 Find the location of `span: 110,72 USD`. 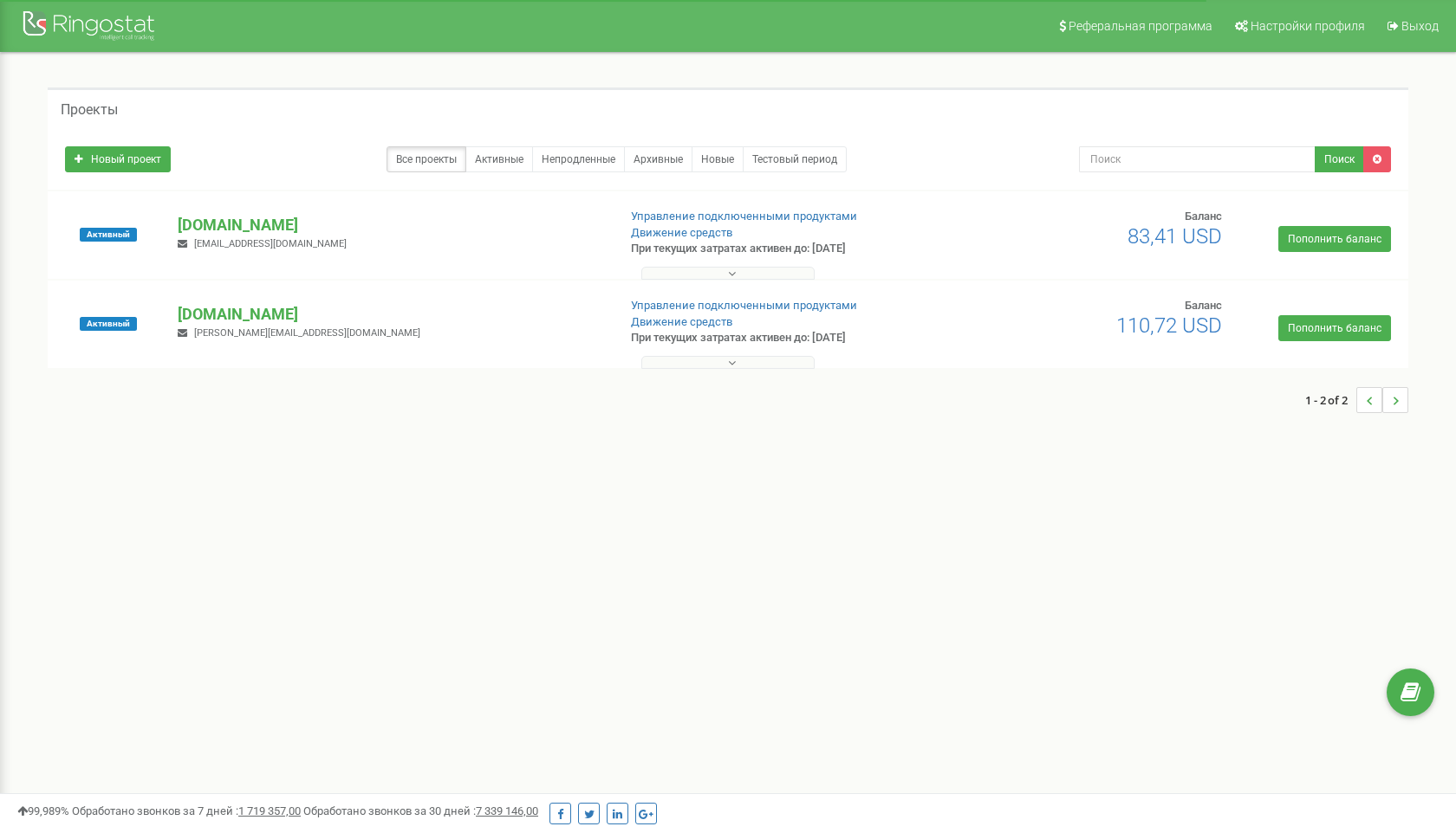

span: 110,72 USD is located at coordinates (1169, 326).